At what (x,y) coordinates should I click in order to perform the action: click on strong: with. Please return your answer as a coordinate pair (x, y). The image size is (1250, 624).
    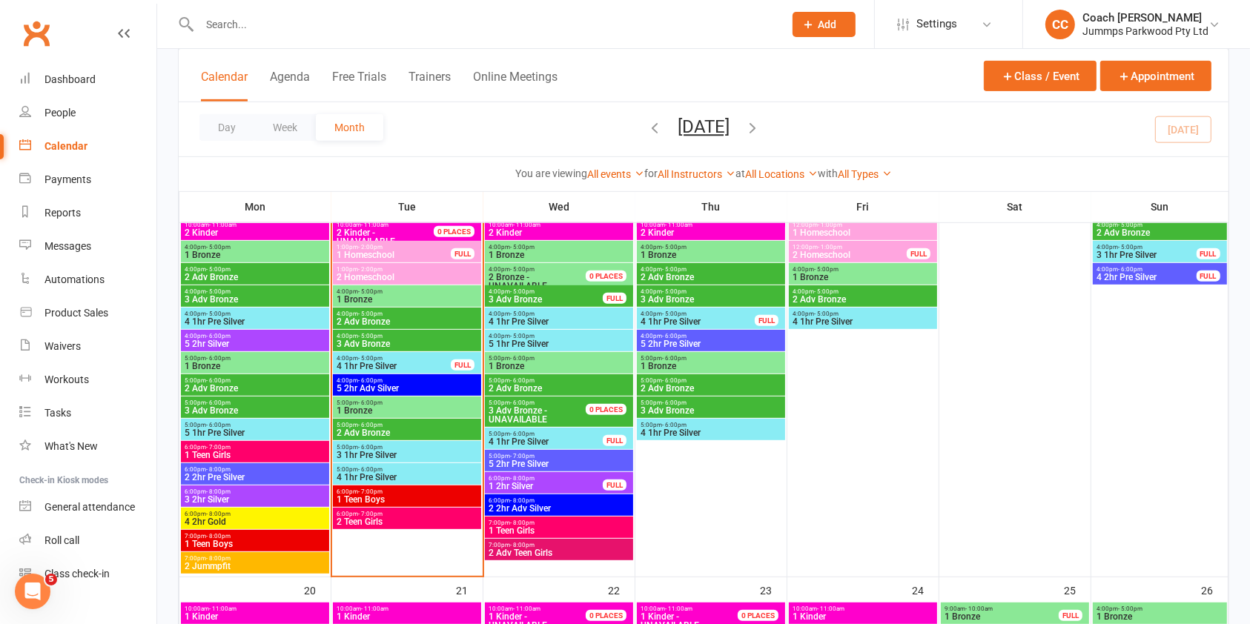
    Looking at the image, I should click on (828, 174).